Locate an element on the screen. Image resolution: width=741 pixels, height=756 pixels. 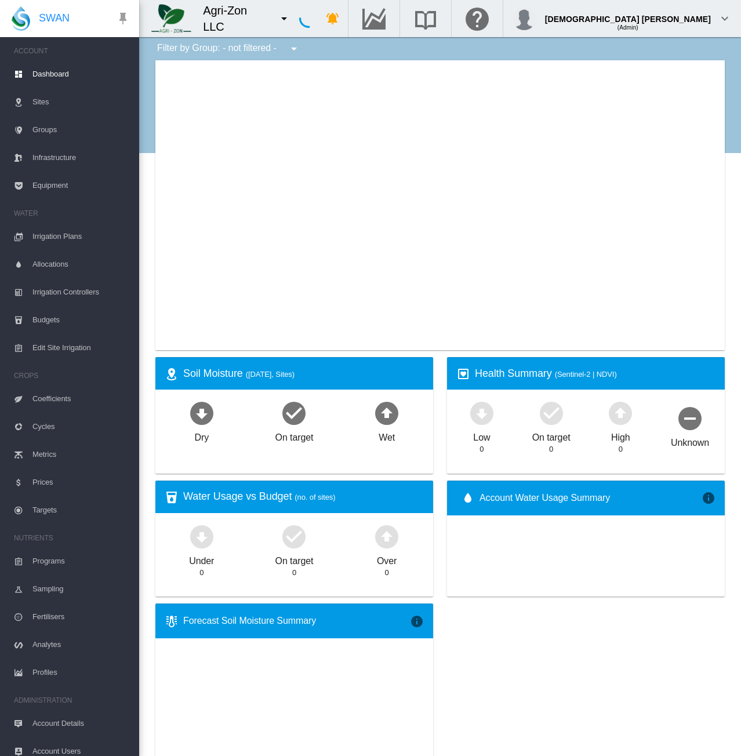
span: NUTRIENTS is located at coordinates (72, 538).